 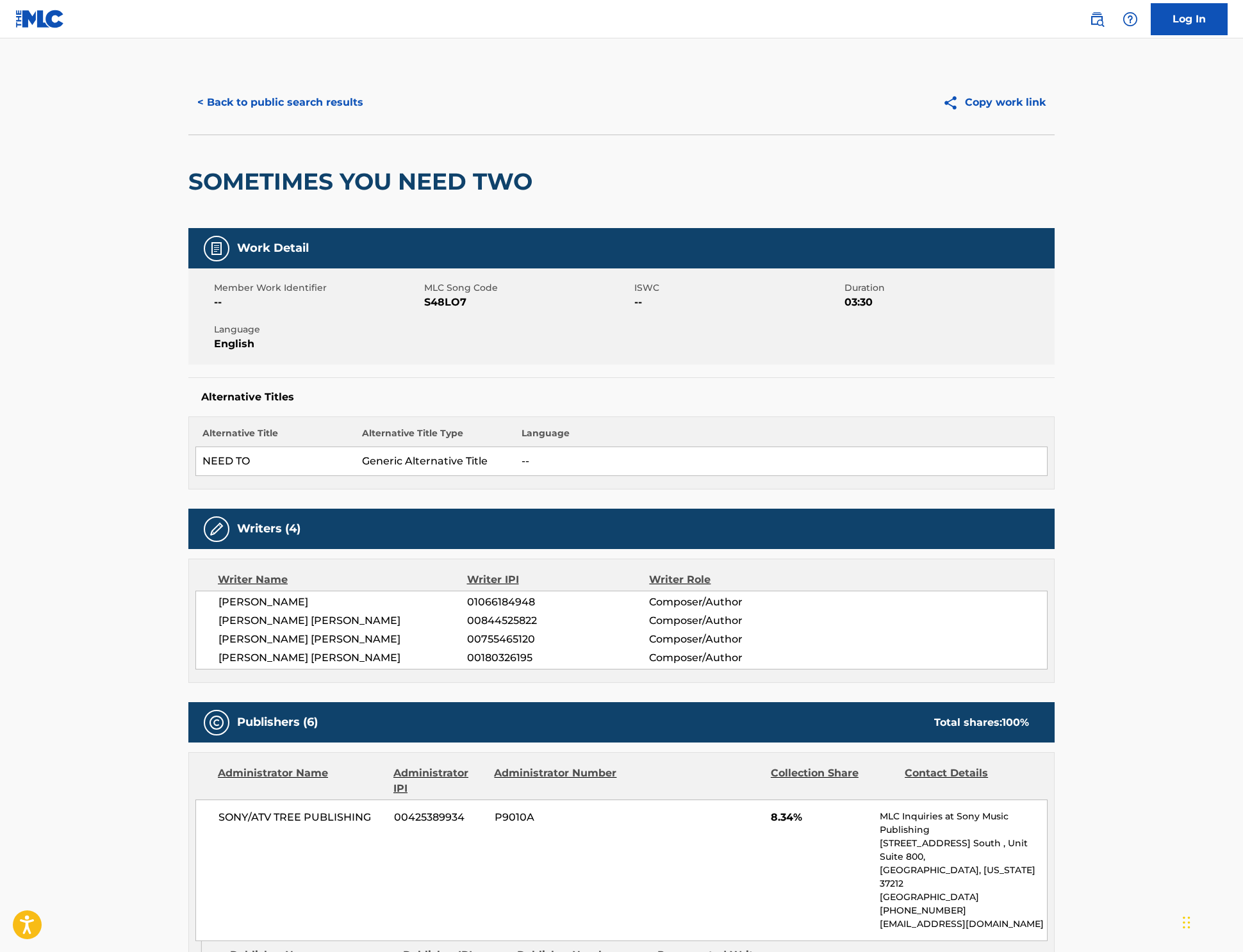 What do you see at coordinates (558, 580) in the screenshot?
I see `div: Writer IPI` at bounding box center [558, 580].